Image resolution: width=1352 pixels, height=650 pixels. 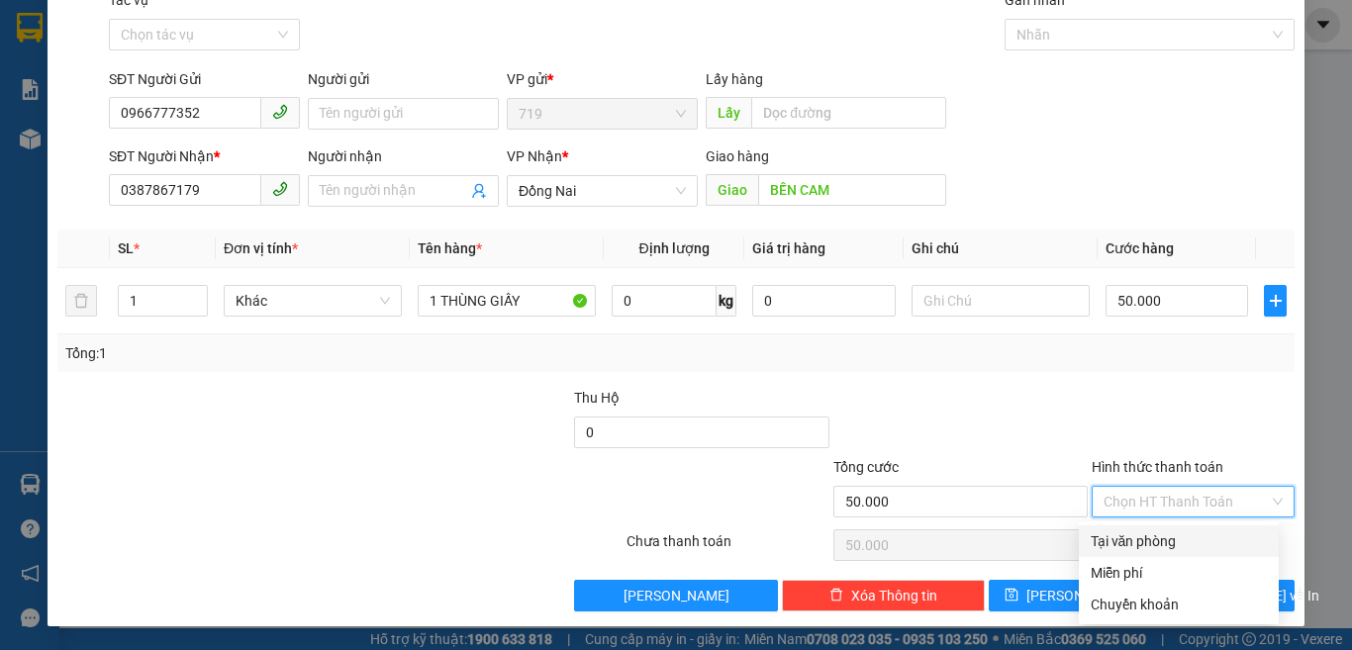 What do you see at coordinates (894, 596) in the screenshot?
I see `span: Xóa Thông tin` at bounding box center [894, 596].